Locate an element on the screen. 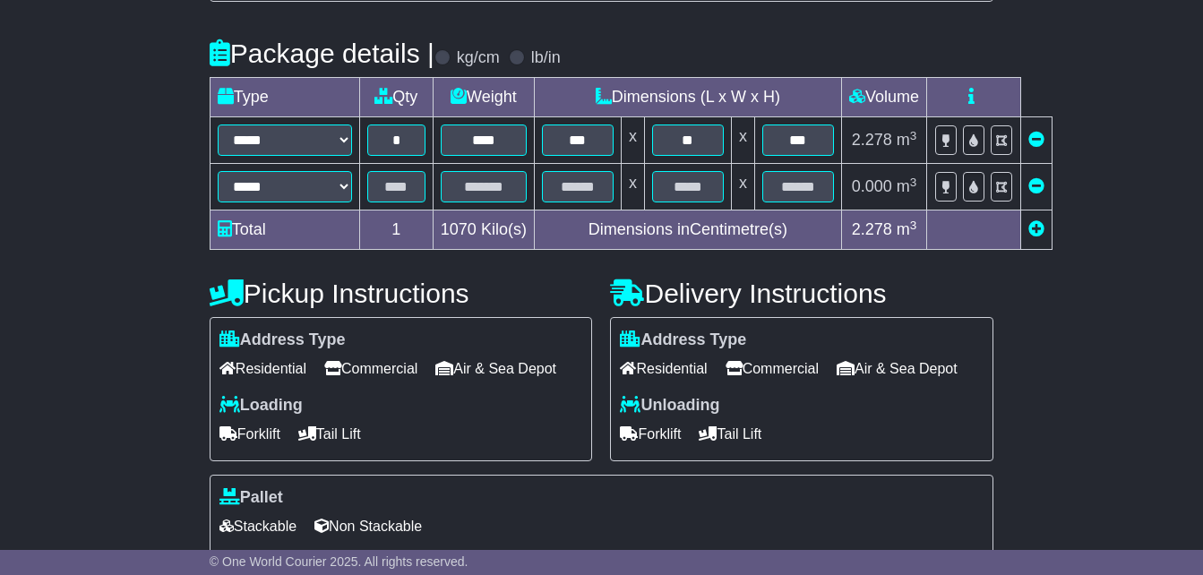 The width and height of the screenshot is (1203, 575). td: Dimensions (L x W x H) is located at coordinates (687, 98).